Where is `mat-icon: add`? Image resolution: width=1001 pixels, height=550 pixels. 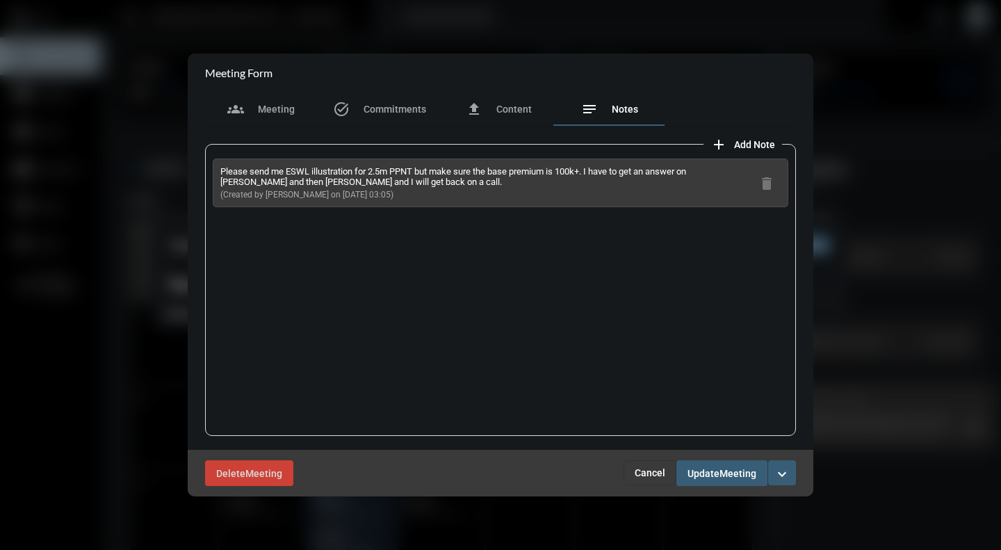
mat-icon: add is located at coordinates (719, 145).